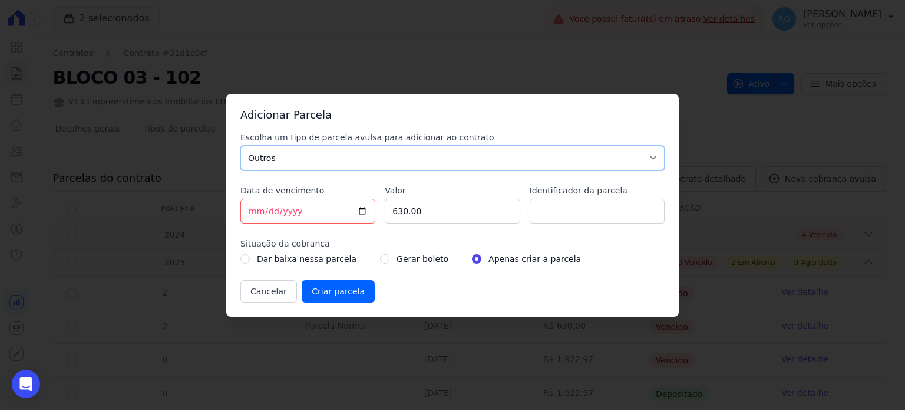 The width and height of the screenshot is (905, 410). What do you see at coordinates (26, 384) in the screenshot?
I see `div: Open Intercom Messenger` at bounding box center [26, 384].